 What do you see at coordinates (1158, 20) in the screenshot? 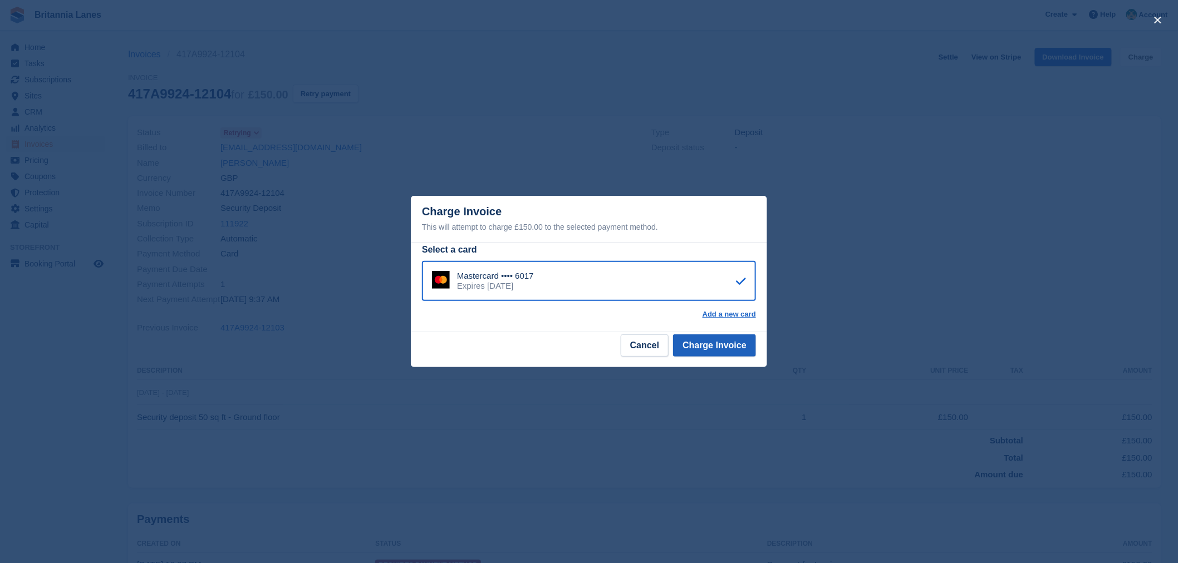
I see `button: close` at bounding box center [1158, 20].